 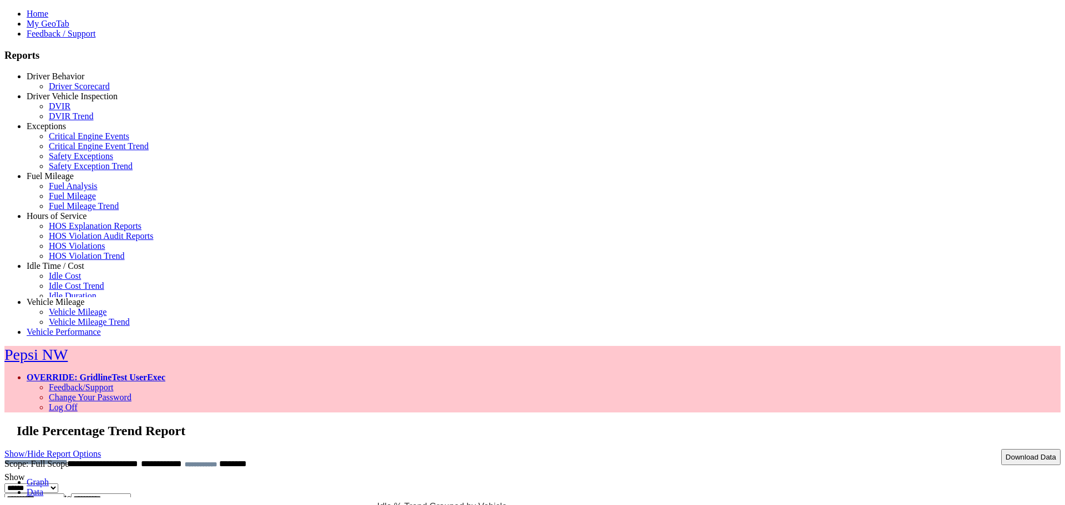 I want to click on a: Pepsi NW, so click(x=36, y=354).